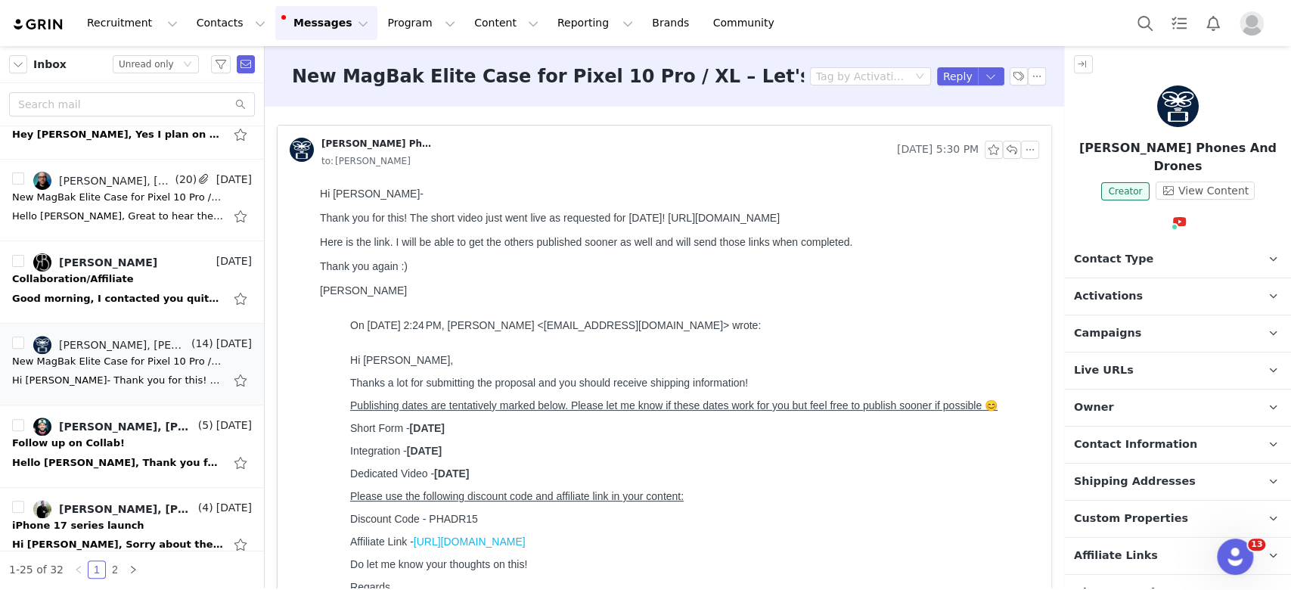 The width and height of the screenshot is (1291, 590). What do you see at coordinates (1104, 371) in the screenshot?
I see `span: Live URLs` at bounding box center [1104, 371].